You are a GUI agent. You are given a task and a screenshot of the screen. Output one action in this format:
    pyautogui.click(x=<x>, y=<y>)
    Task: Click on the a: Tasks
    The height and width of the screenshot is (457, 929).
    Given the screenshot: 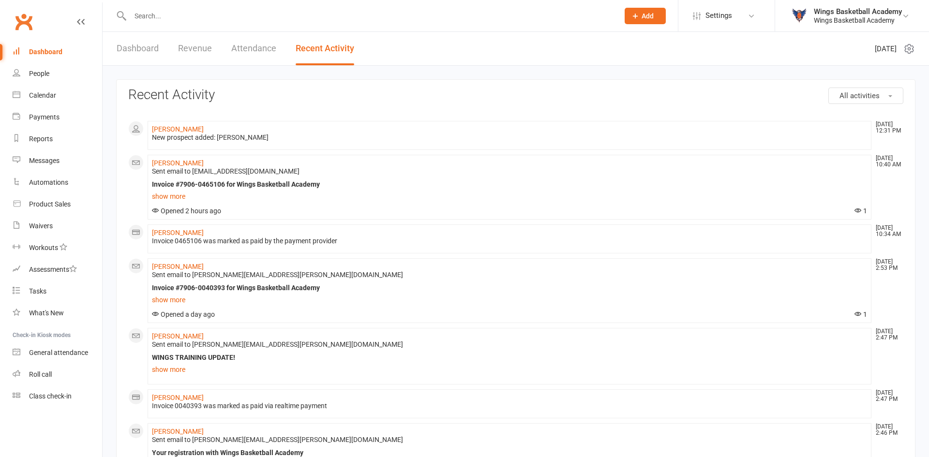 What is the action you would take?
    pyautogui.click(x=57, y=291)
    